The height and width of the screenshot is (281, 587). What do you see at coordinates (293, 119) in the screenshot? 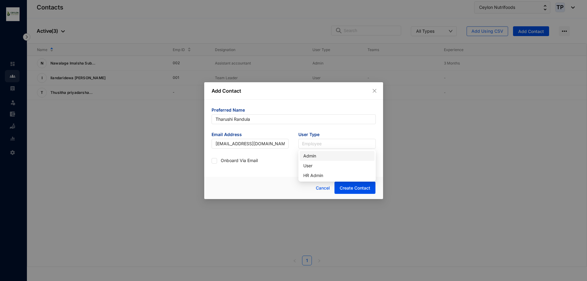
I see `input: Akshay Segar` at bounding box center [293, 119].